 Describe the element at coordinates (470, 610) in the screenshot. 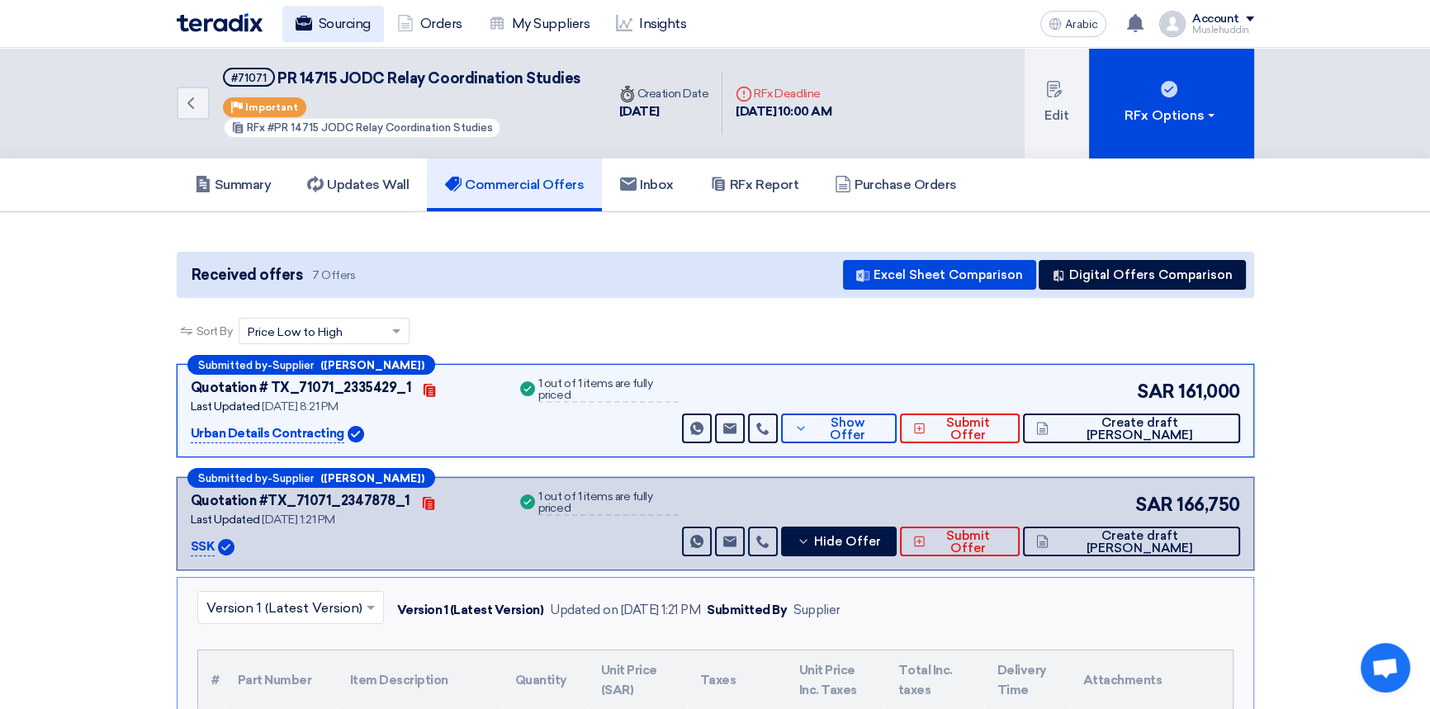

I see `font: Version 1 (Latest Version)` at that location.